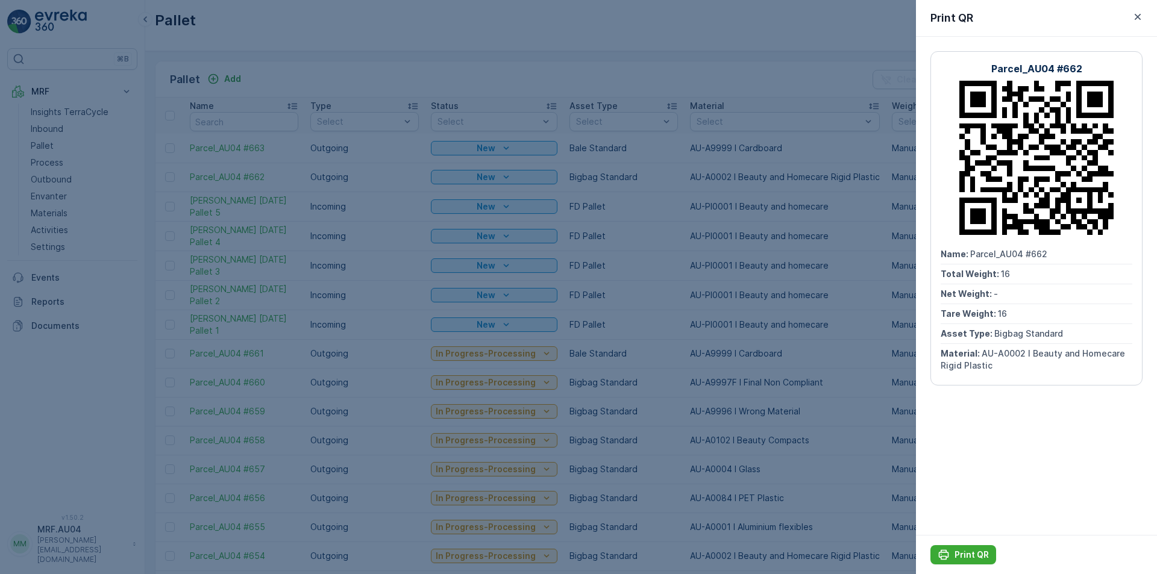 The height and width of the screenshot is (574, 1157). What do you see at coordinates (98, 302) in the screenshot?
I see `span: AU-A9999 I Cardboard` at bounding box center [98, 302].